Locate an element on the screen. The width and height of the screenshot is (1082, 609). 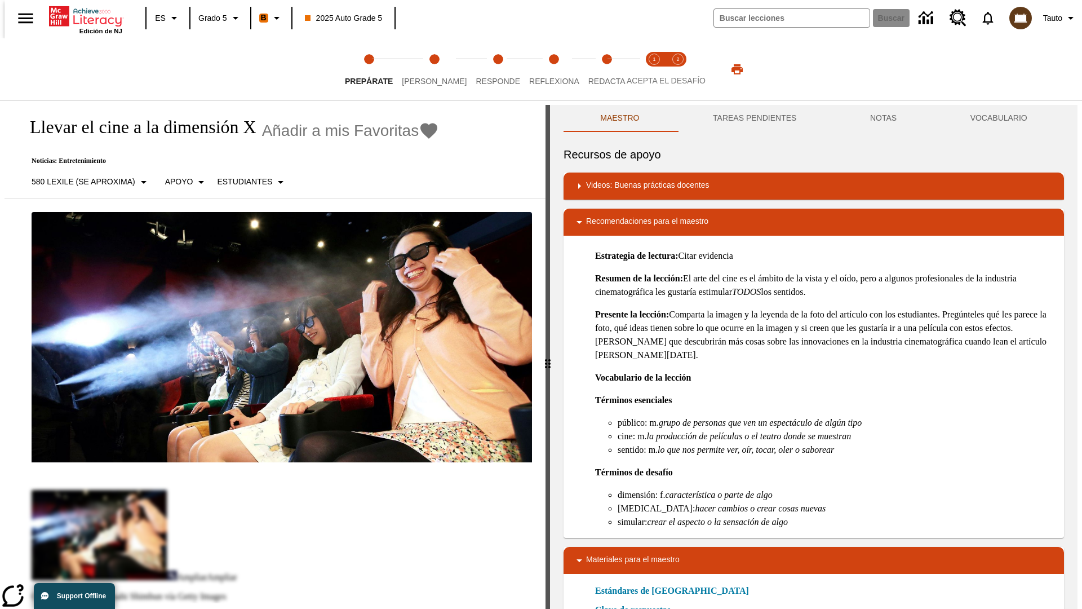
span: Añadir a mis Favoritas is located at coordinates (341, 131).